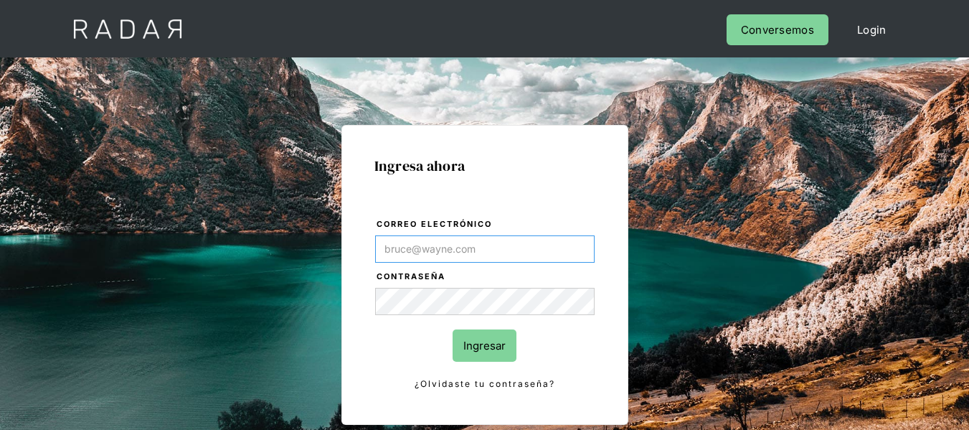  Describe the element at coordinates (485, 249) in the screenshot. I see `input: bruce@wayne.com` at that location.